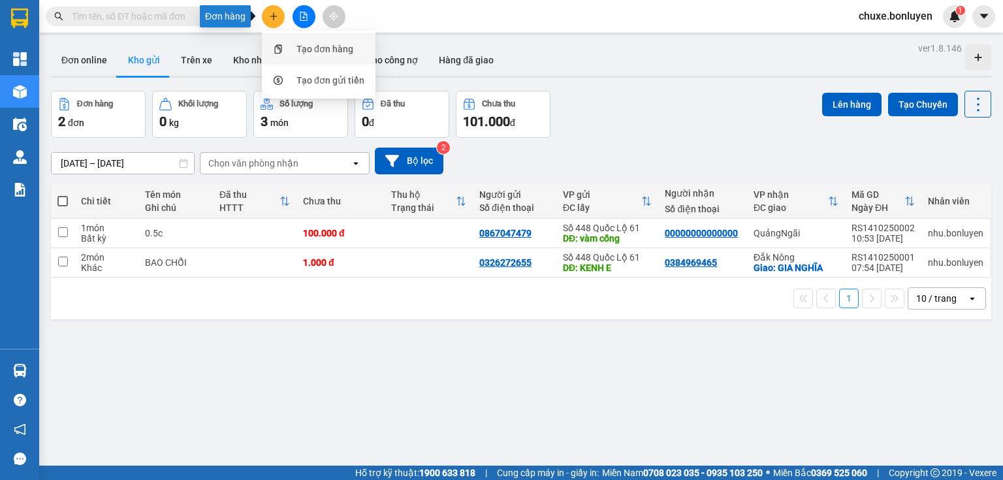 This screenshot has width=1003, height=480. Describe the element at coordinates (839, 473) in the screenshot. I see `strong: 0369 525 060` at that location.